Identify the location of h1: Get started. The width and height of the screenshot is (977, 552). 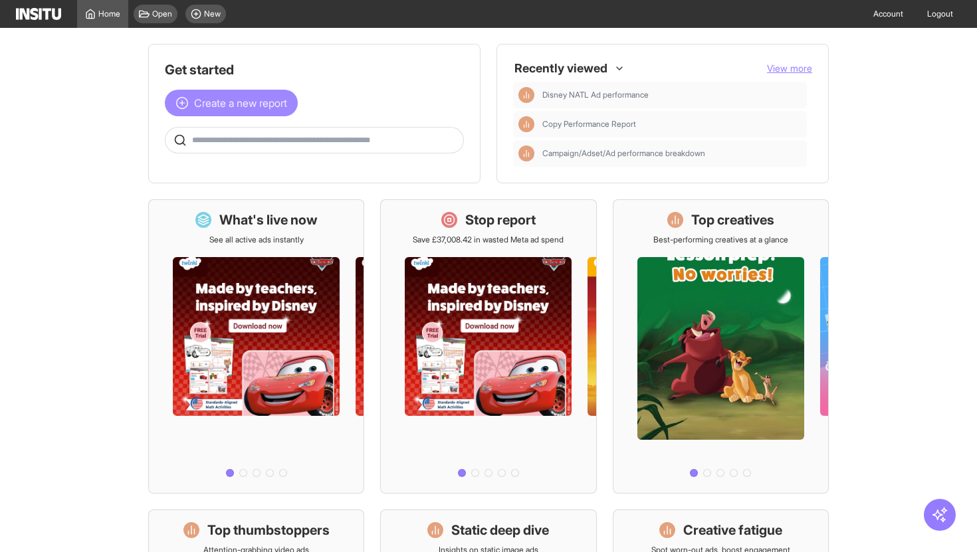
(314, 70).